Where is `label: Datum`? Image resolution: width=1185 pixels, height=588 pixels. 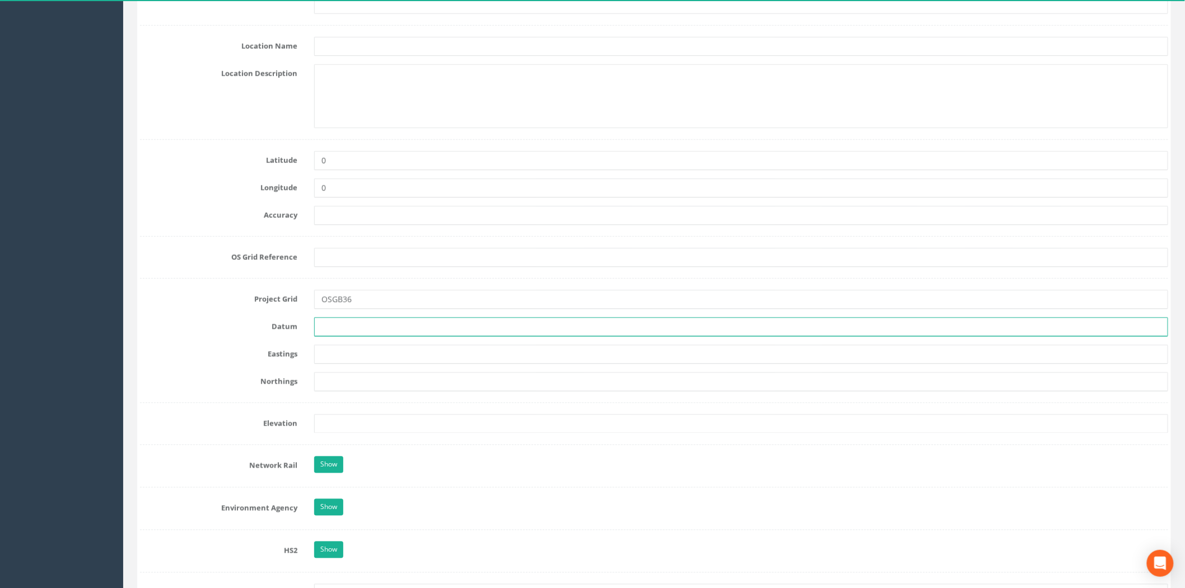
label: Datum is located at coordinates (218, 325).